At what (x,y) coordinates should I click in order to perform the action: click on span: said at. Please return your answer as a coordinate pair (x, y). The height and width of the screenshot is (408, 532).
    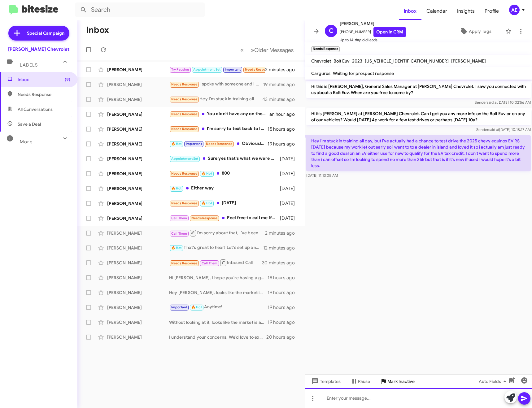
    Looking at the image, I should click on (492, 102).